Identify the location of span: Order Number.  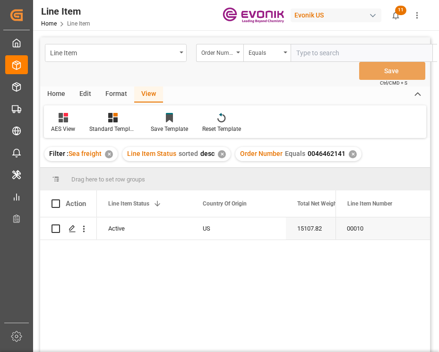
(261, 153).